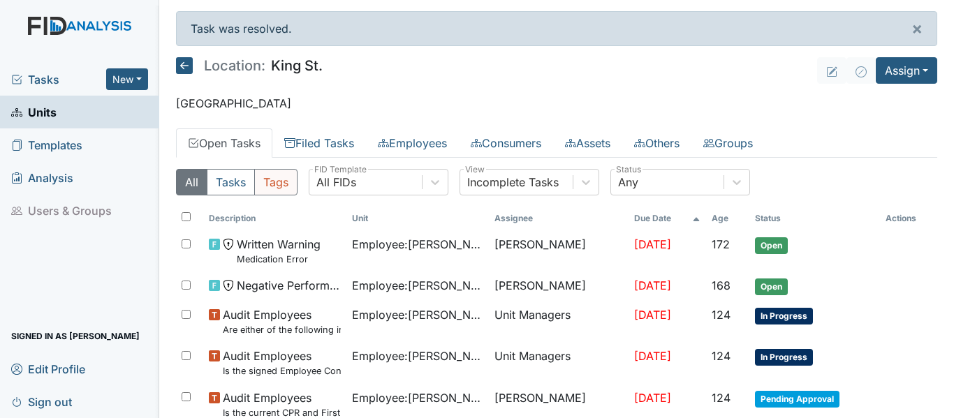 The height and width of the screenshot is (418, 954). What do you see at coordinates (279, 251) in the screenshot?
I see `span: Written Warning Medication Error` at bounding box center [279, 251].